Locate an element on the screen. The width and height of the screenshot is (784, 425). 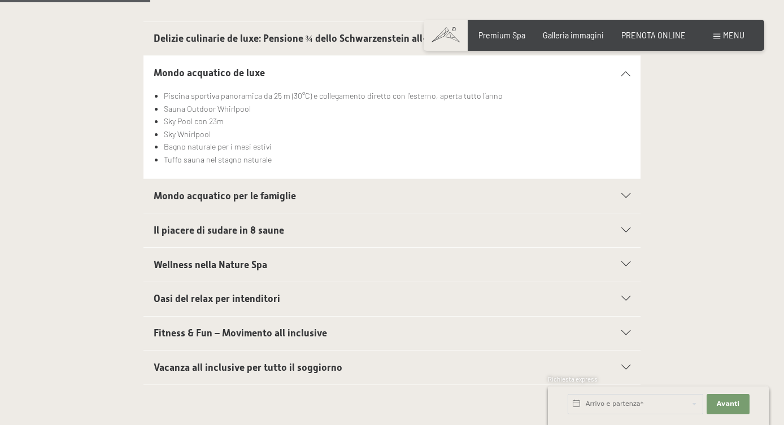
a: Premium Spa is located at coordinates (501, 35).